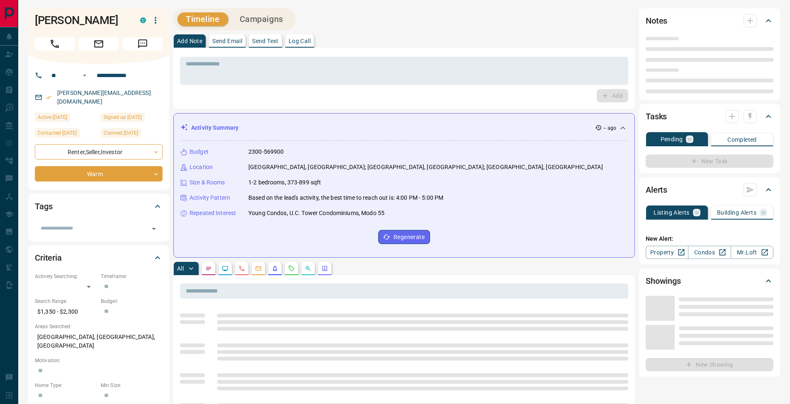 The height and width of the screenshot is (404, 790). Describe the element at coordinates (225, 269) in the screenshot. I see `svg: Lead Browsing Activity` at that location.